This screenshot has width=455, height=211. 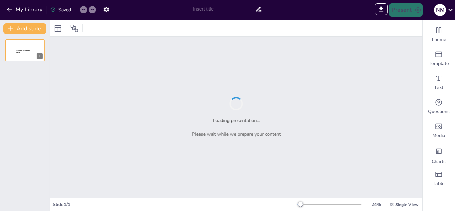 What do you see at coordinates (439, 179) in the screenshot?
I see `div: Add a table` at bounding box center [439, 179].